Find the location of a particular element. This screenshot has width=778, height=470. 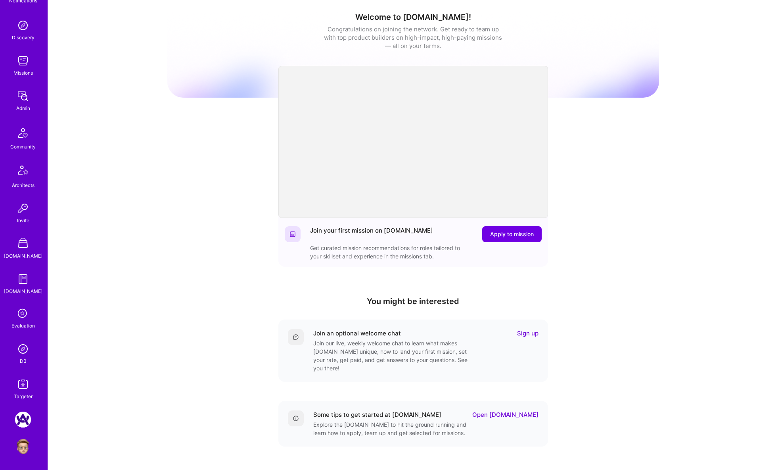

div: Discovery is located at coordinates (23, 37).